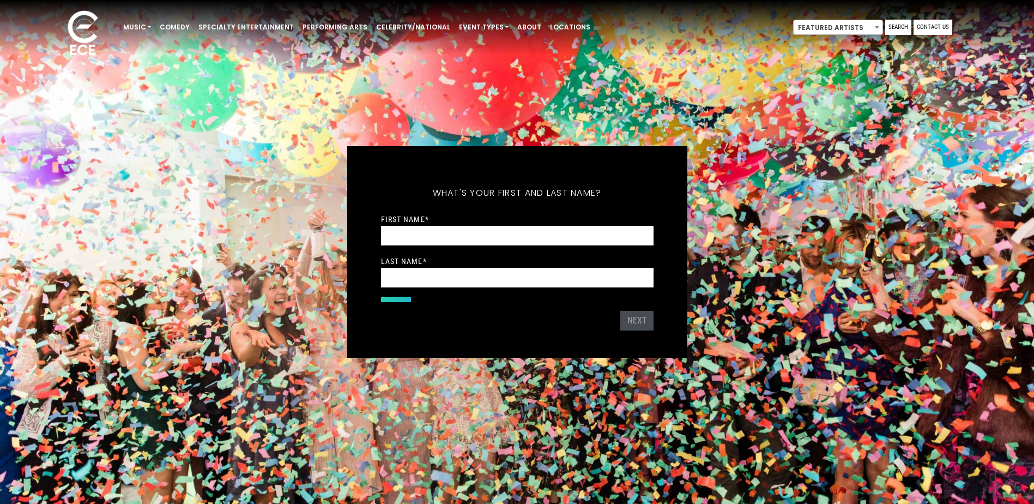  What do you see at coordinates (517, 193) in the screenshot?
I see `h5: What's your first and last name?` at bounding box center [517, 193].